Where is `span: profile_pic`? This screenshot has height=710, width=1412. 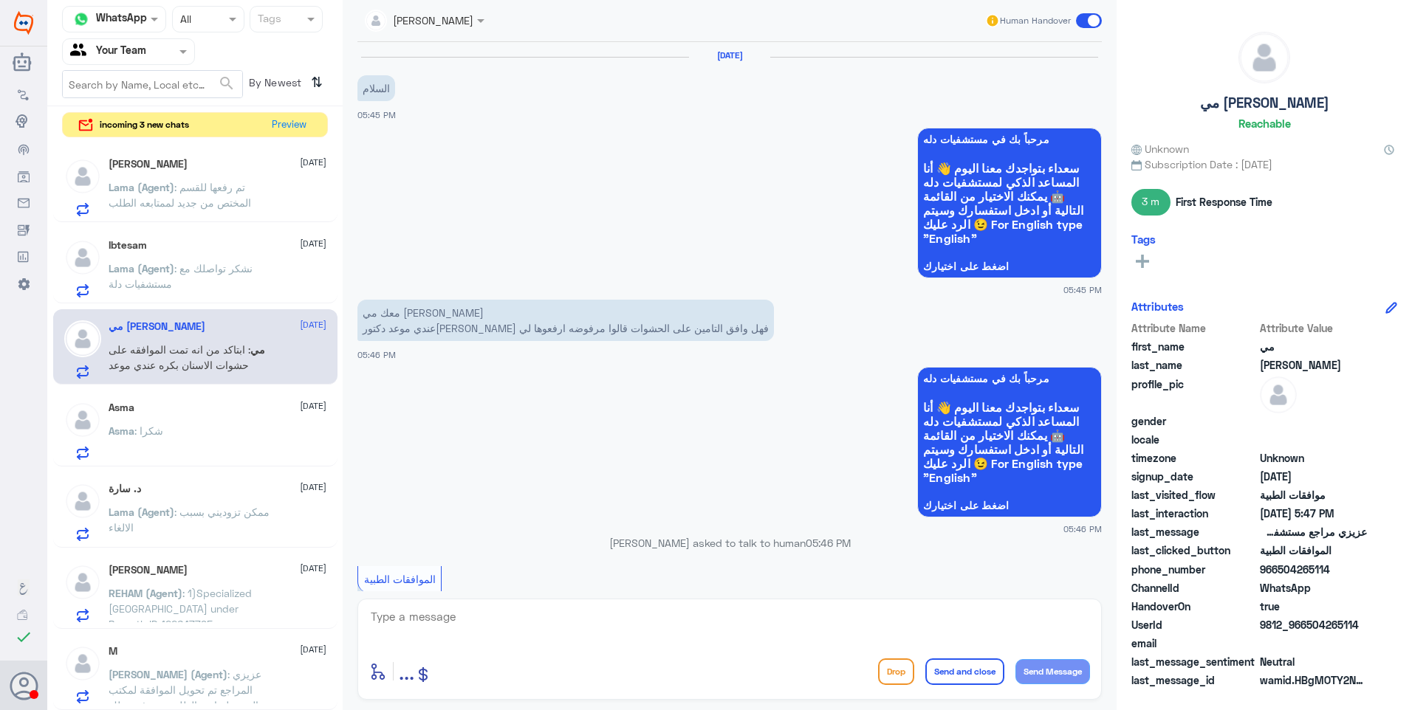 span: profile_pic is located at coordinates (1194, 394).